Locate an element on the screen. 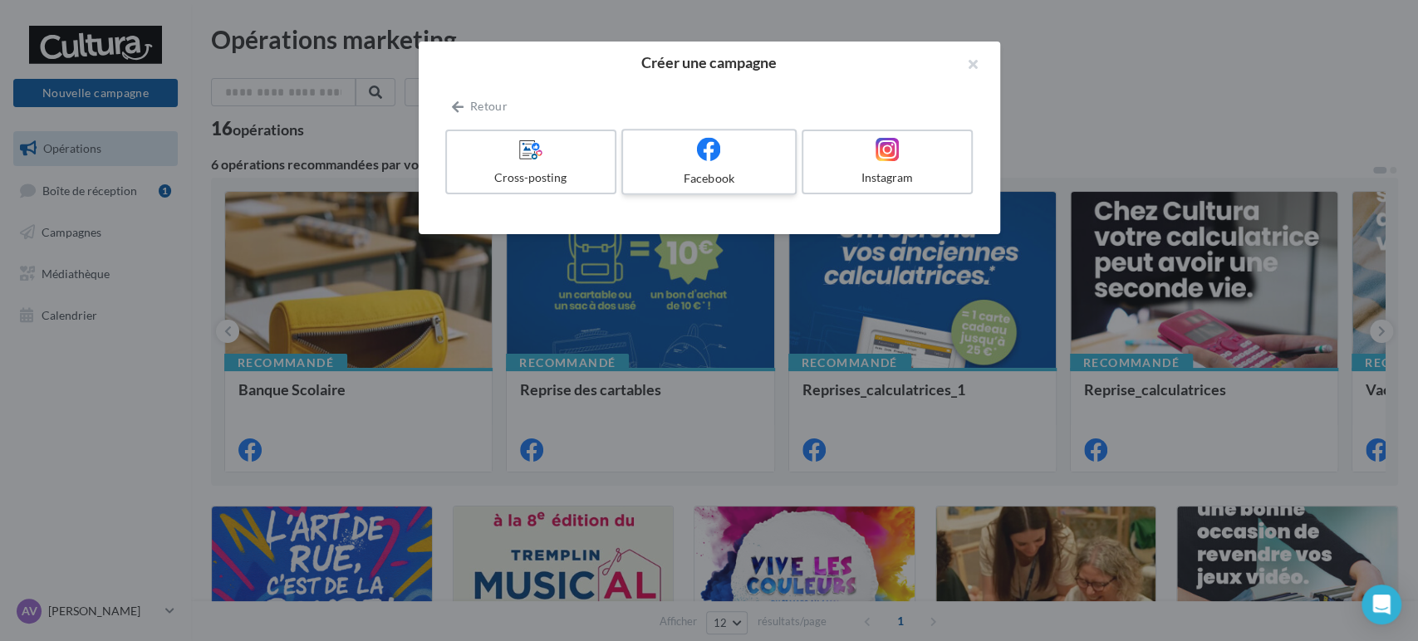  div: Instagram is located at coordinates (887, 178).